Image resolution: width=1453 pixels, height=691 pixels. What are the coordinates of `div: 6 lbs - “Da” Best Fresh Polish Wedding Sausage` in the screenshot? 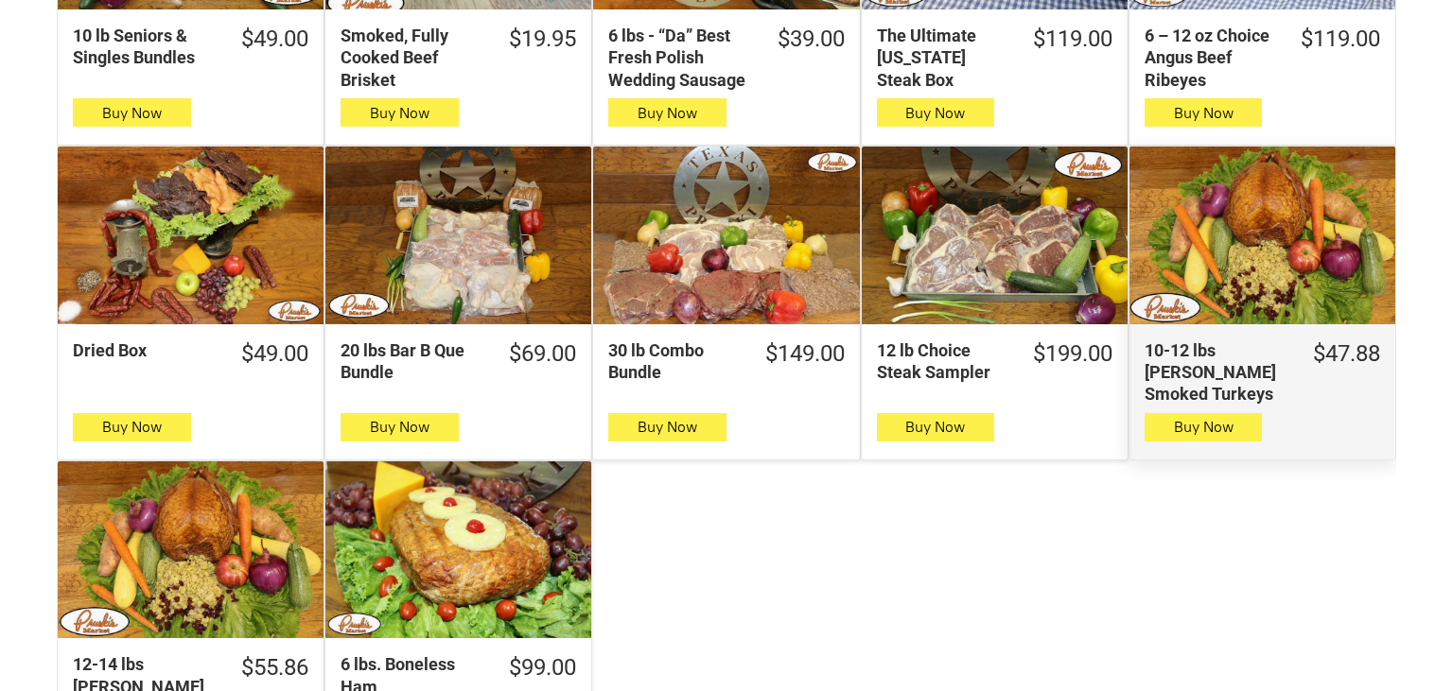 It's located at (680, 58).